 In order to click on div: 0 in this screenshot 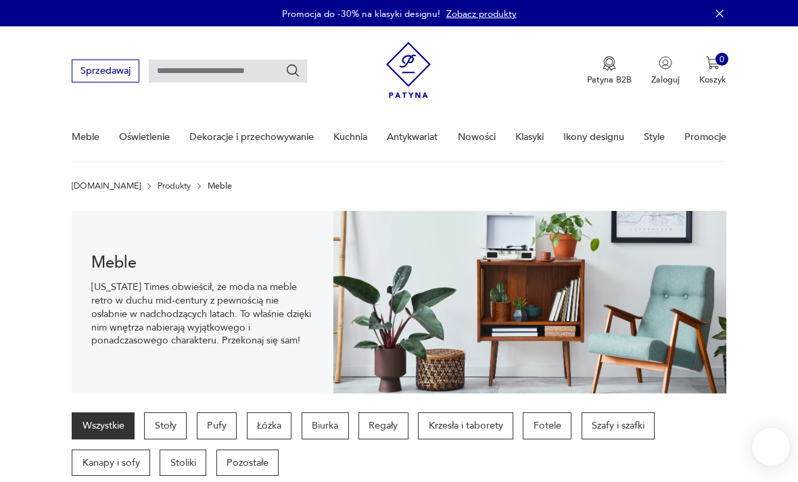, I will do `click(722, 59)`.